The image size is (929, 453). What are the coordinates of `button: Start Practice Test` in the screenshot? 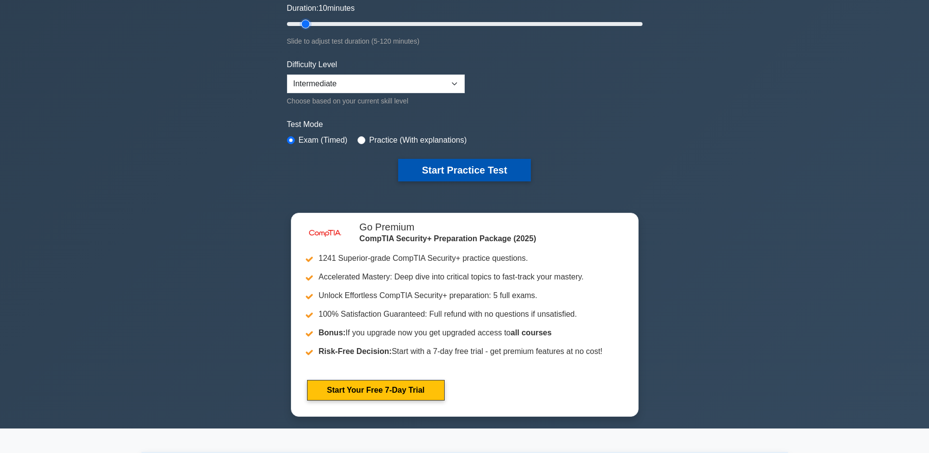 It's located at (464, 170).